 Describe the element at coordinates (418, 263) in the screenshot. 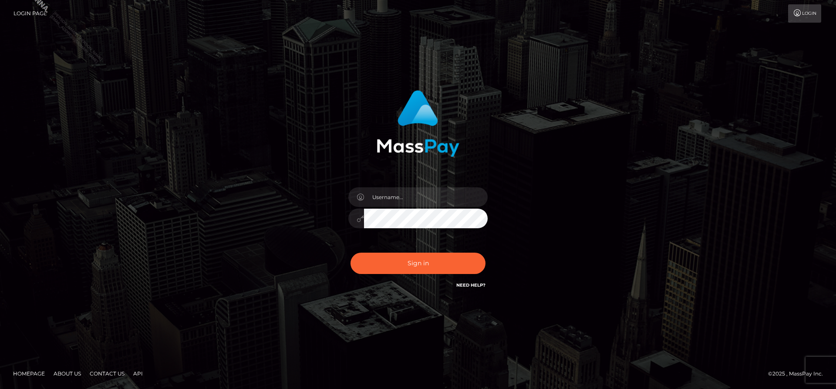

I see `button: Sign in` at that location.